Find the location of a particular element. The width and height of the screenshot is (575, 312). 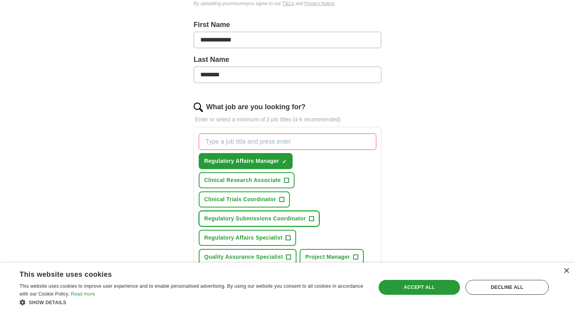

label: What job are you looking for? is located at coordinates (256, 107).